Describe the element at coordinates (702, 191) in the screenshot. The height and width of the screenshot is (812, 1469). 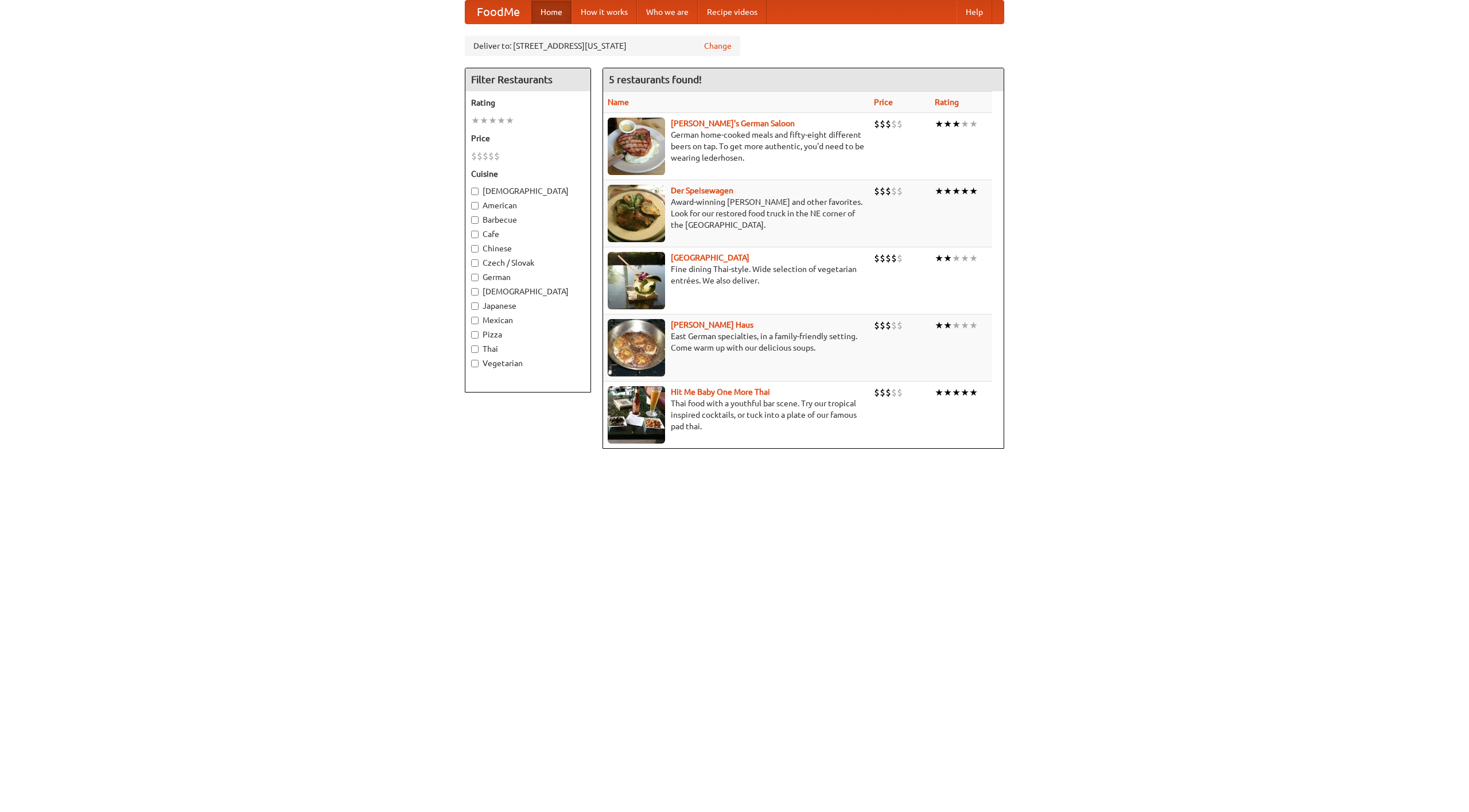
I see `b: Der Speisewagen` at that location.